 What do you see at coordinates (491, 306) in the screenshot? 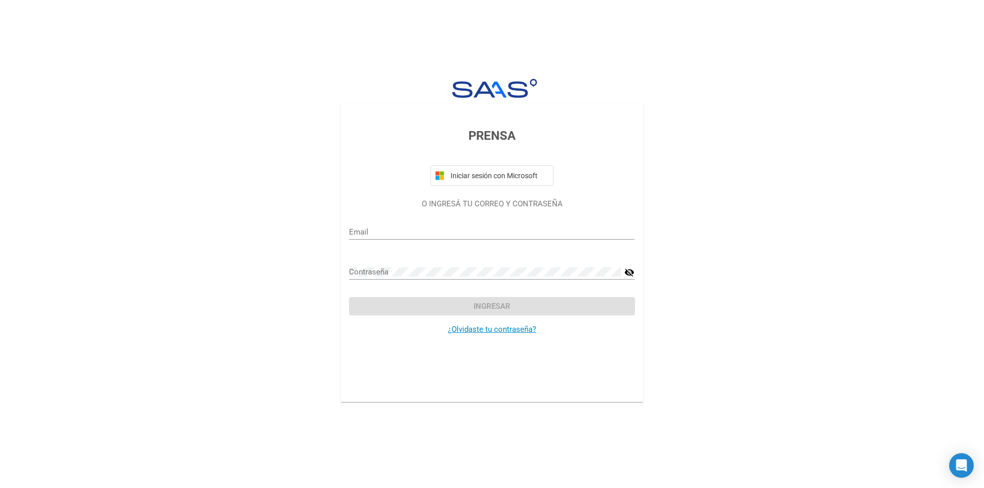
I see `button: Ingresar` at bounding box center [491, 306].